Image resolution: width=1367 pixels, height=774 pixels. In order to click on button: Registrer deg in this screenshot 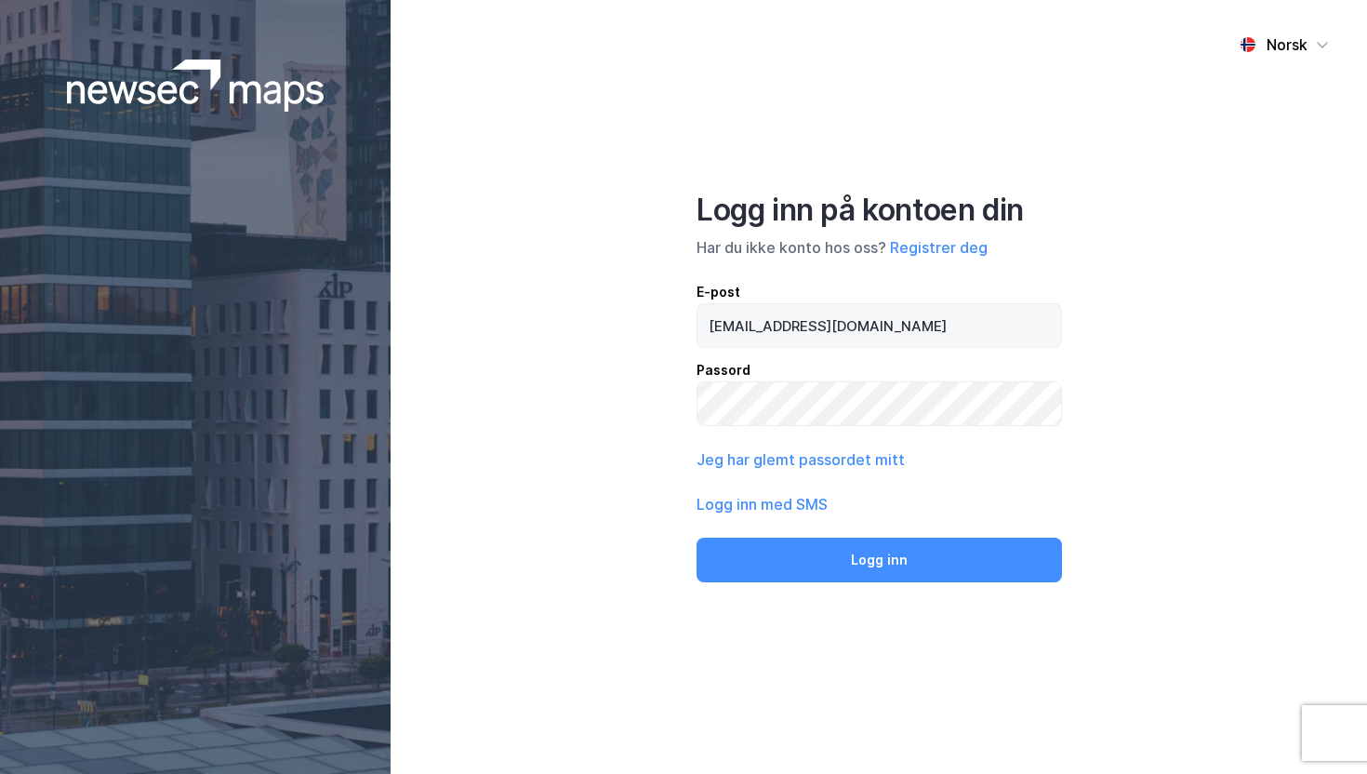, I will do `click(938, 247)`.